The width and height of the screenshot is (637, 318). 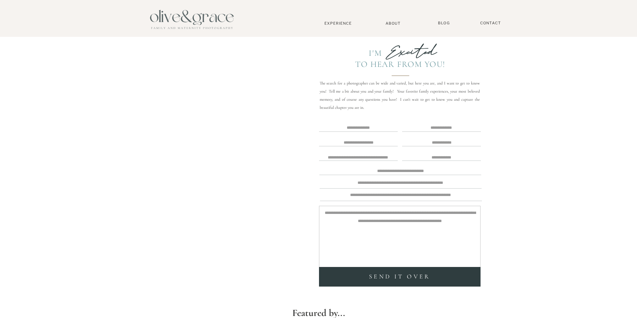 What do you see at coordinates (400, 64) in the screenshot?
I see `div: To Hear from you!` at bounding box center [400, 64].